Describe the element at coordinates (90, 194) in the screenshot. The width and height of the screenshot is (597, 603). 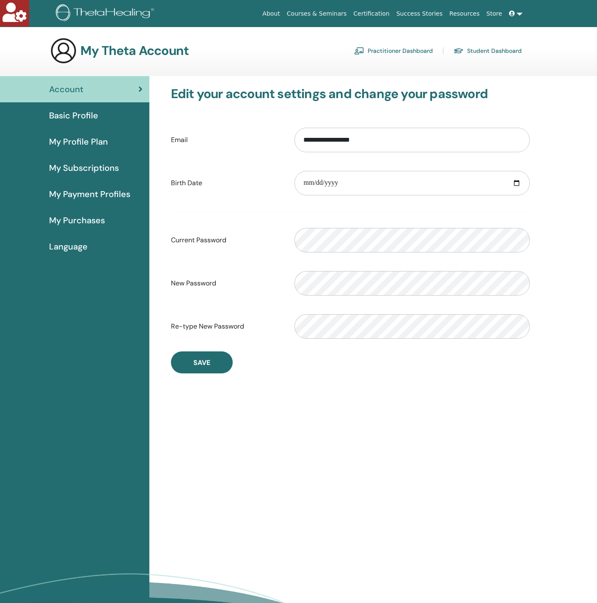
I see `span: My Payment Profiles` at that location.